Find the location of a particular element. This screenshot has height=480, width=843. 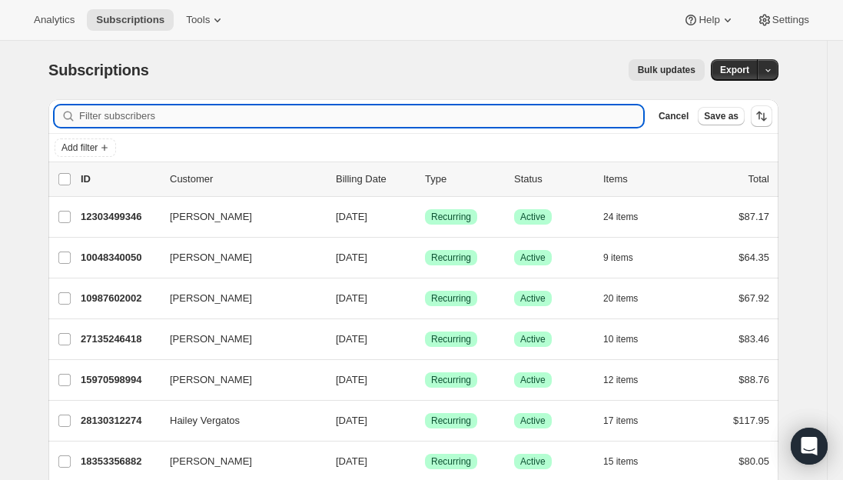

span: Save as is located at coordinates (721, 116).